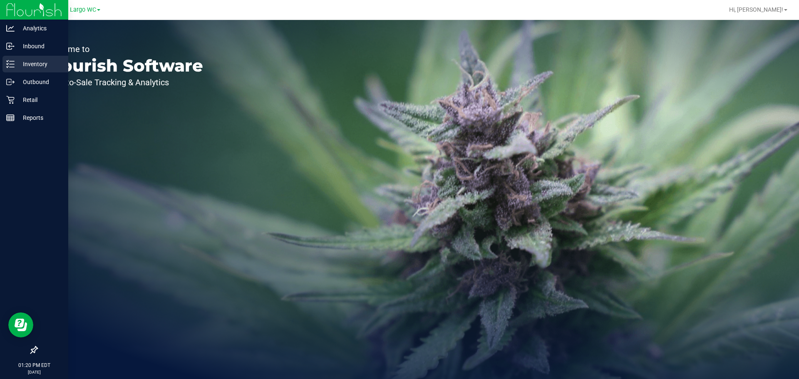  I want to click on inline-svg: Reports, so click(10, 118).